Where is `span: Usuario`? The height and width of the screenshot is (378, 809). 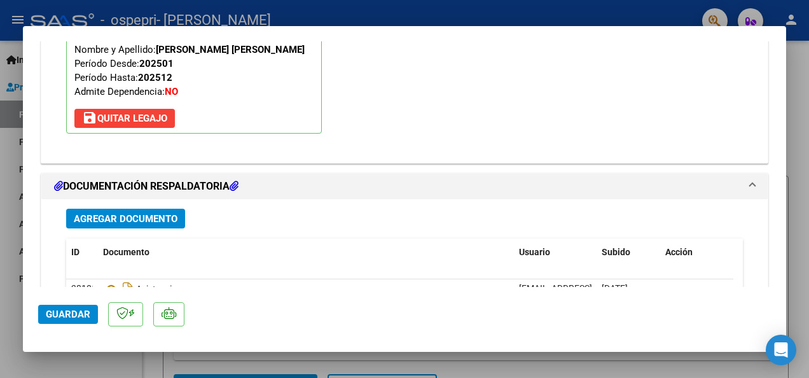
span: Usuario is located at coordinates (534, 252).